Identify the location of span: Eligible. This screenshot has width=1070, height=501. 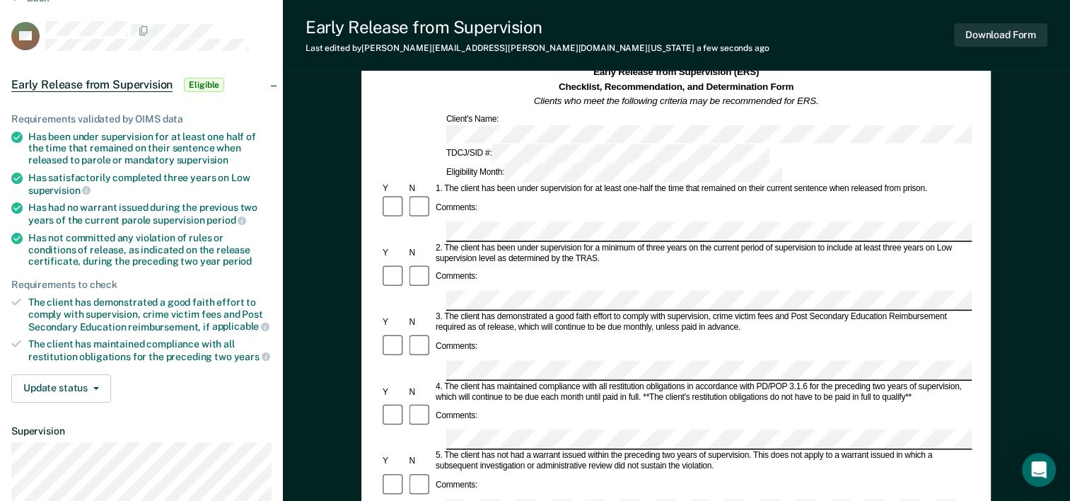
(204, 85).